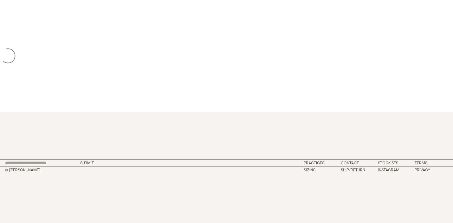 This screenshot has width=453, height=223. Describe the element at coordinates (87, 163) in the screenshot. I see `button: Submit` at that location.